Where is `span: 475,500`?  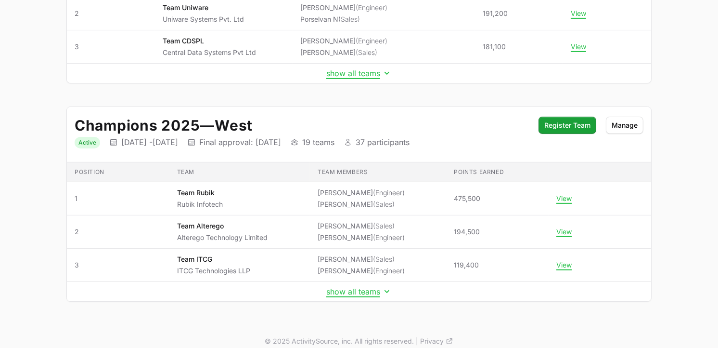
span: 475,500 is located at coordinates (467, 198).